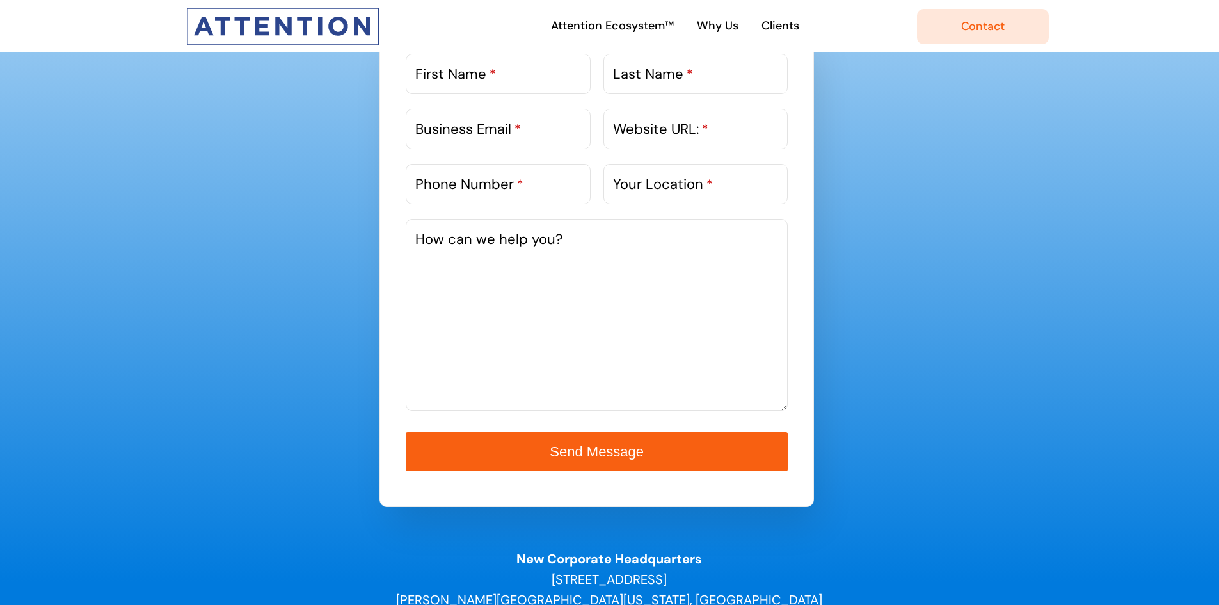  Describe the element at coordinates (663, 184) in the screenshot. I see `label: Your Location` at that location.